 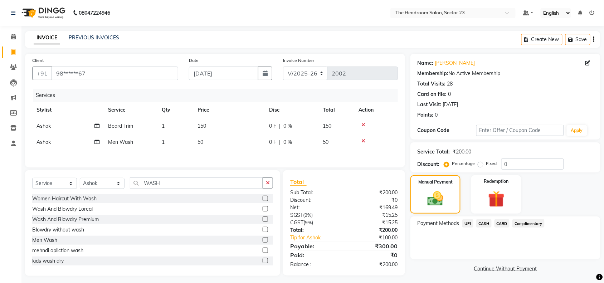 What do you see at coordinates (425, 115) in the screenshot?
I see `div: Points:` at bounding box center [425, 115].